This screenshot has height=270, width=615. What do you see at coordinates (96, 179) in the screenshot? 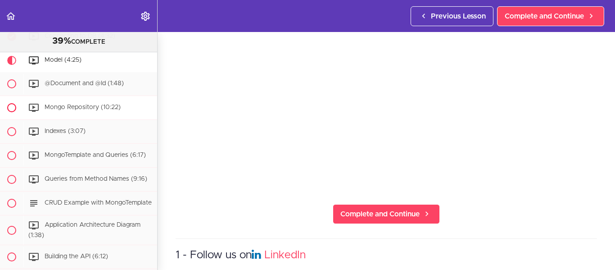
I see `span: Queries from Method Names (9:16)` at bounding box center [96, 179].